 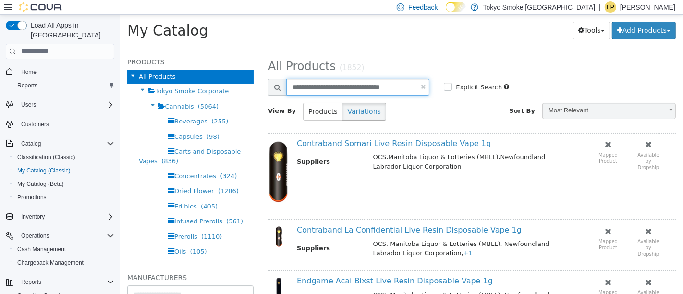 I want to click on span: Cannabis, so click(x=59, y=91).